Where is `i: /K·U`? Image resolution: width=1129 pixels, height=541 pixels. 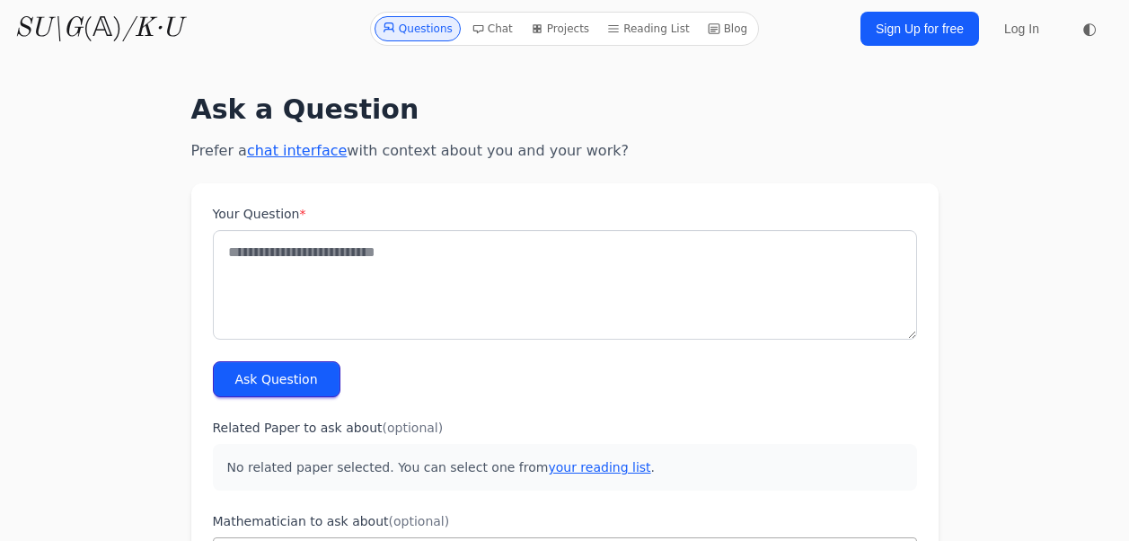 i: /K·U is located at coordinates (152, 29).